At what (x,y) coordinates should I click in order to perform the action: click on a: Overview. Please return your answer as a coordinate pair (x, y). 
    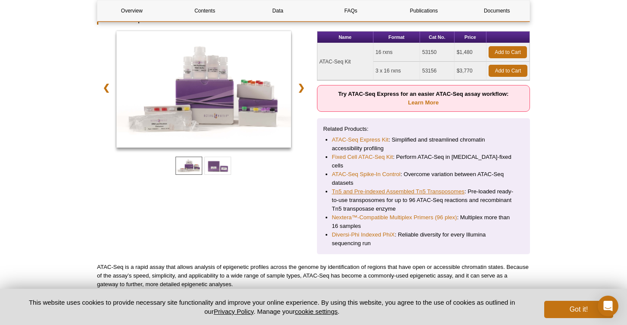
    Looking at the image, I should click on (131, 11).